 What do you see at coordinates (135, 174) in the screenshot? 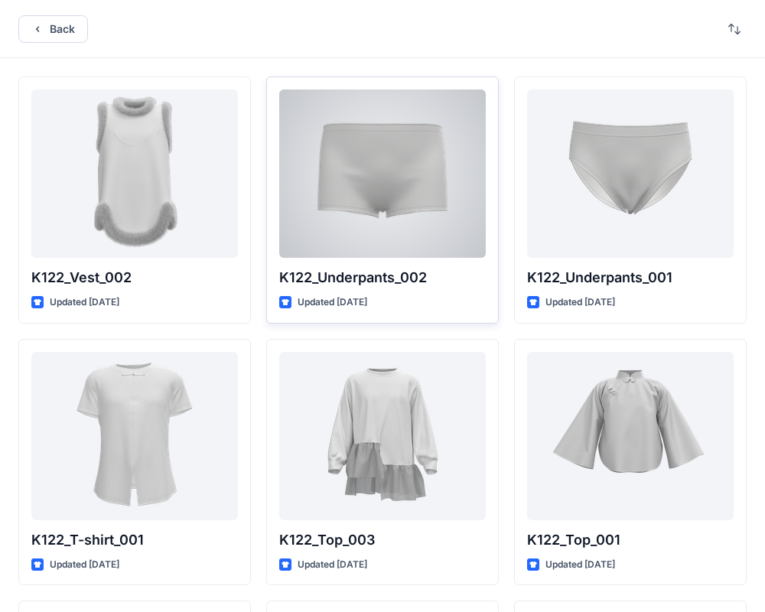
I see `a: K122_Vest_002` at bounding box center [135, 174].